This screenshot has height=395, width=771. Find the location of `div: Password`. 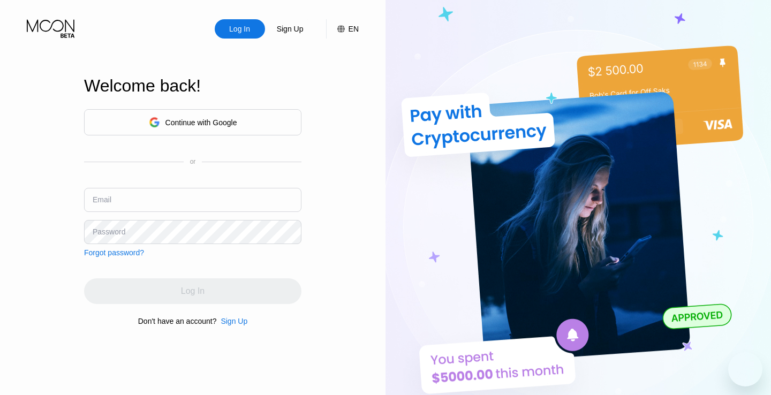

div: Password is located at coordinates (109, 232).